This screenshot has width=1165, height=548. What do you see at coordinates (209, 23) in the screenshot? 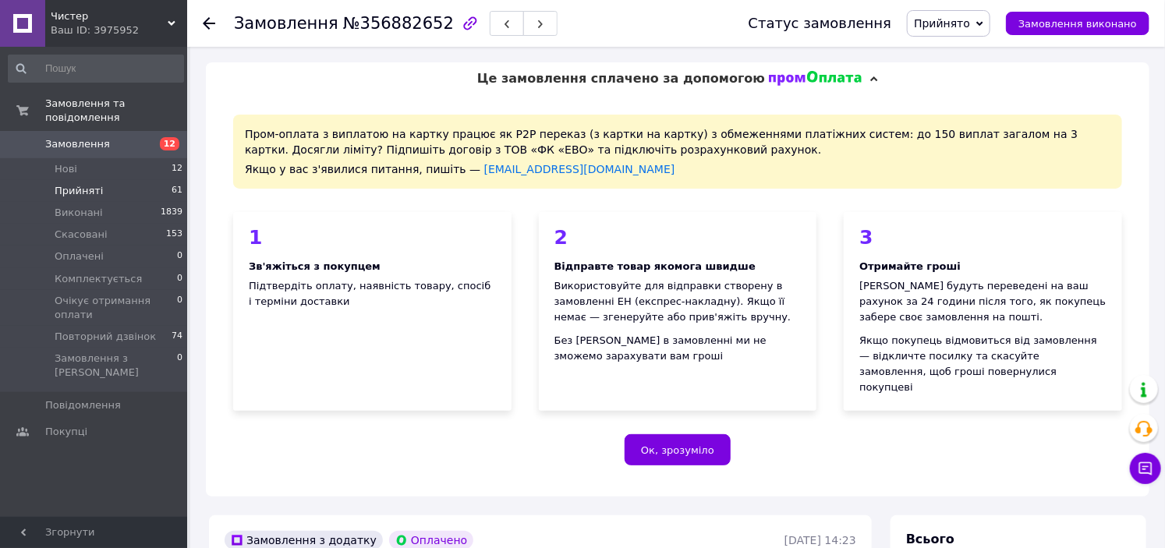
I see `div: Повернутися назад` at bounding box center [209, 23].